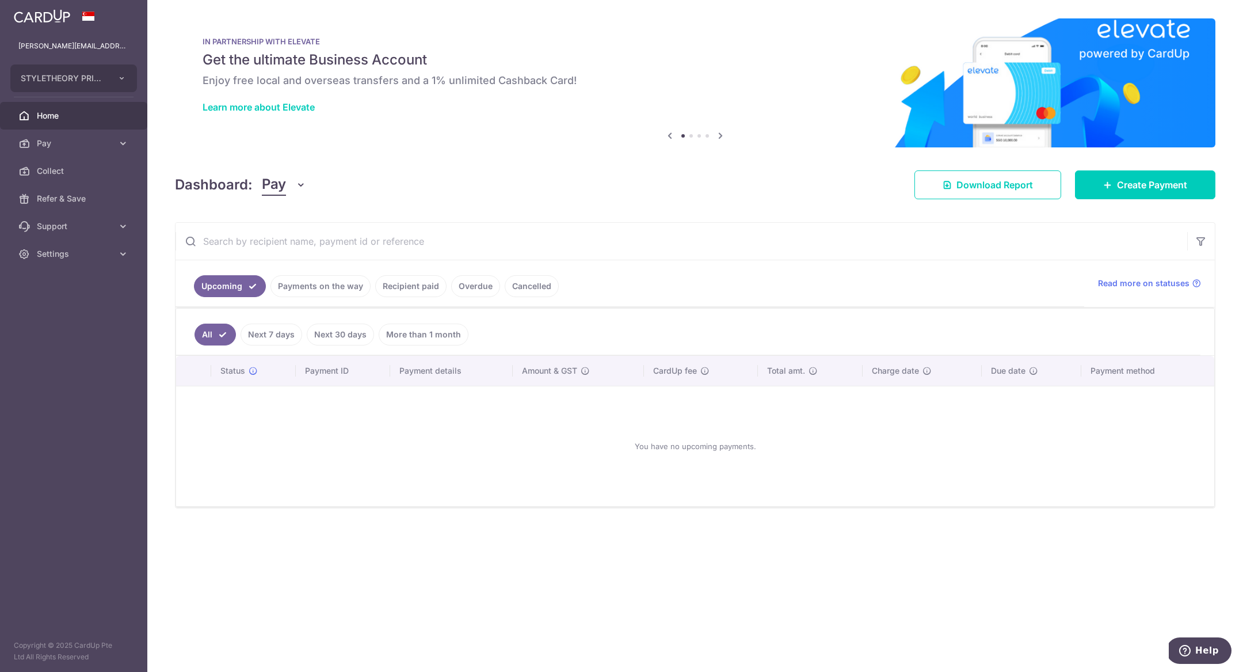 Image resolution: width=1243 pixels, height=672 pixels. Describe the element at coordinates (675, 371) in the screenshot. I see `span: CardUp fee` at that location.